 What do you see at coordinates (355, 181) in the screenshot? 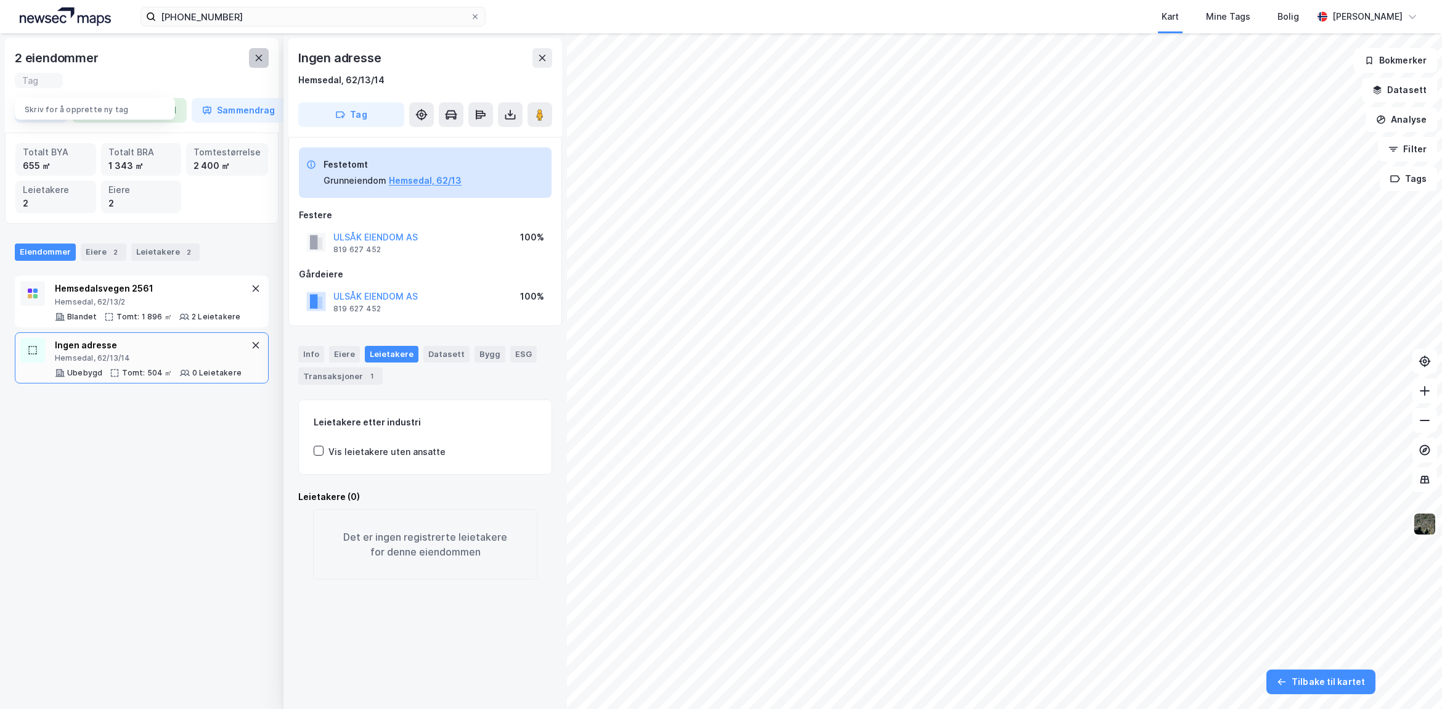
I see `div: Grunneiendom` at bounding box center [355, 181].